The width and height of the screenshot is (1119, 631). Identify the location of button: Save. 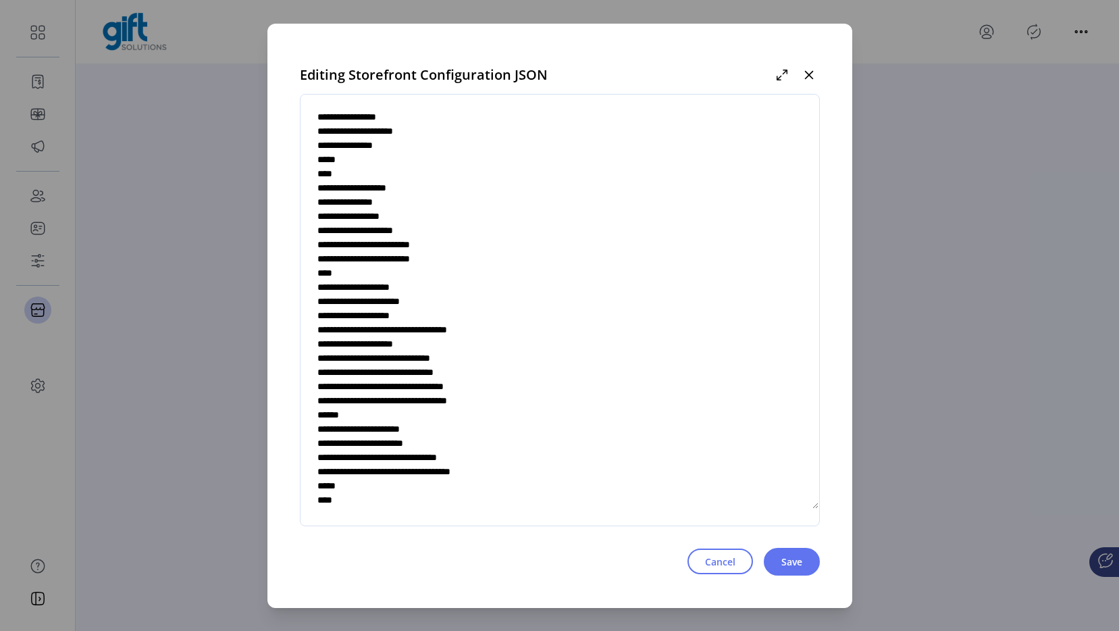
(791, 561).